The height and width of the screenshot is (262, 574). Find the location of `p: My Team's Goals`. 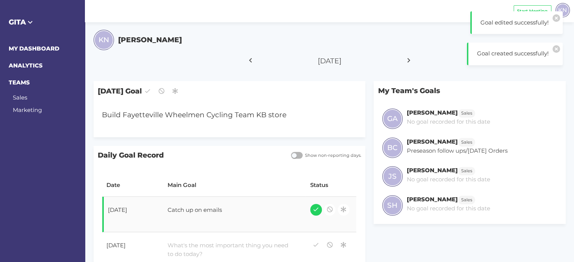

p: My Team's Goals is located at coordinates (469, 91).